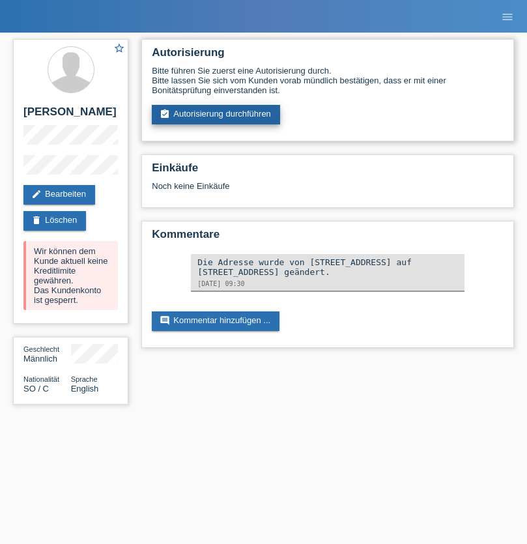 This screenshot has width=527, height=544. I want to click on span: Somalia / C / 27.04.2015, so click(36, 388).